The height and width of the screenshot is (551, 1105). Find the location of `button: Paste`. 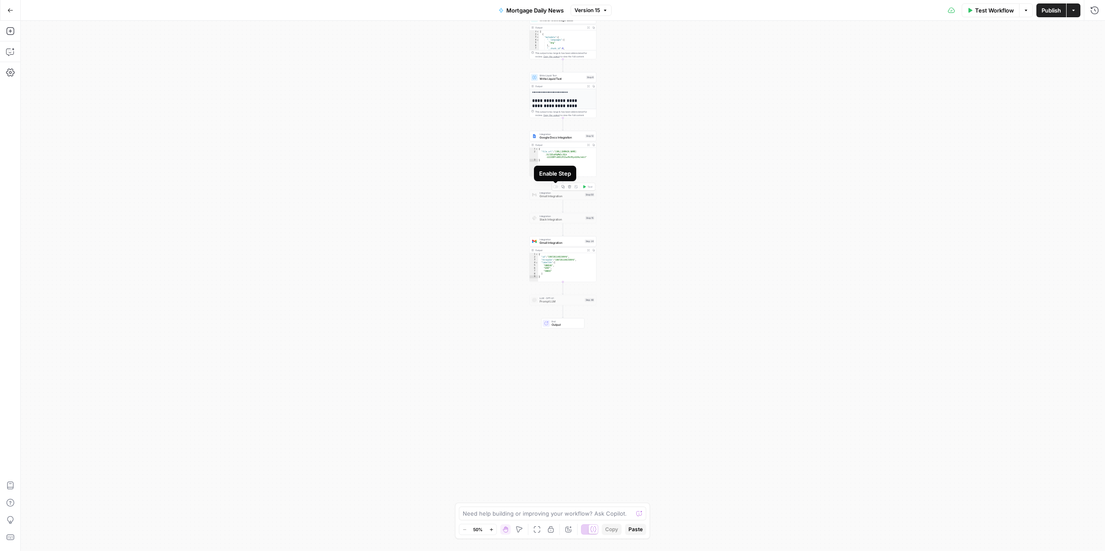

button: Paste is located at coordinates (635, 529).